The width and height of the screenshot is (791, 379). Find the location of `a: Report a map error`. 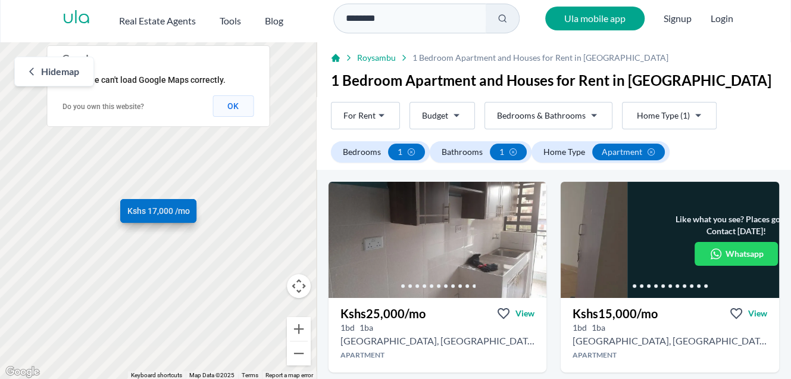

a: Report a map error is located at coordinates (289, 374).